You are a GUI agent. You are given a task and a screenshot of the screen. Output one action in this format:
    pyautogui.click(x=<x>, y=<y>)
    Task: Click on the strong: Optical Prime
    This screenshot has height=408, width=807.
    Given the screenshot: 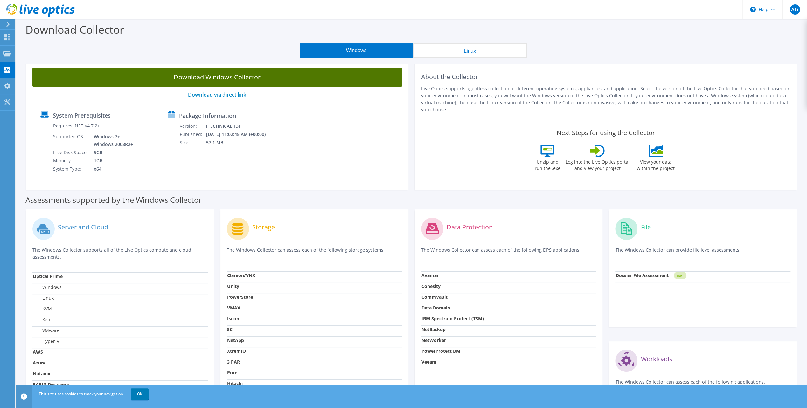 What is the action you would take?
    pyautogui.click(x=48, y=276)
    